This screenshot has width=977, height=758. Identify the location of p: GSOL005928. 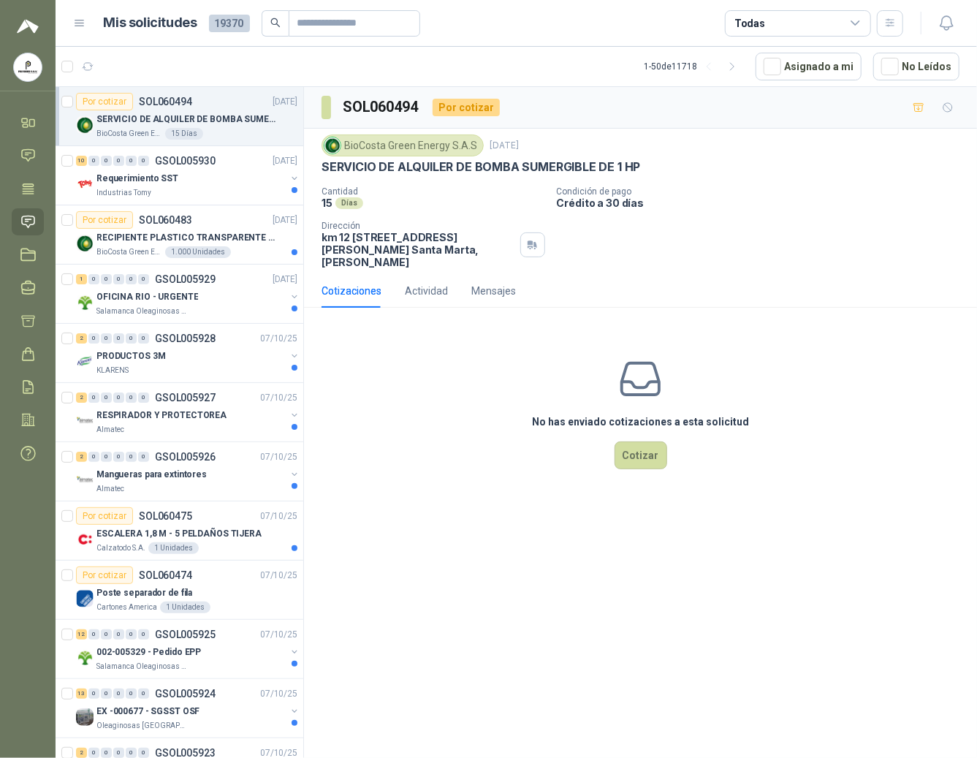
(185, 338).